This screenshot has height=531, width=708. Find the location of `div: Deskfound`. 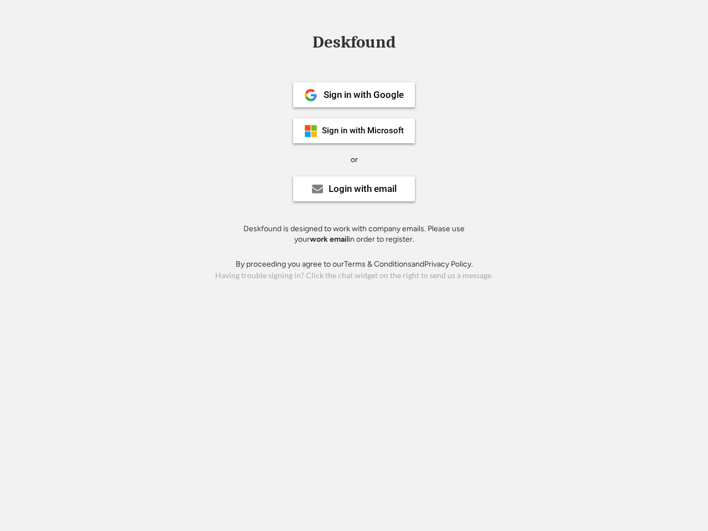

div: Deskfound is located at coordinates (354, 42).